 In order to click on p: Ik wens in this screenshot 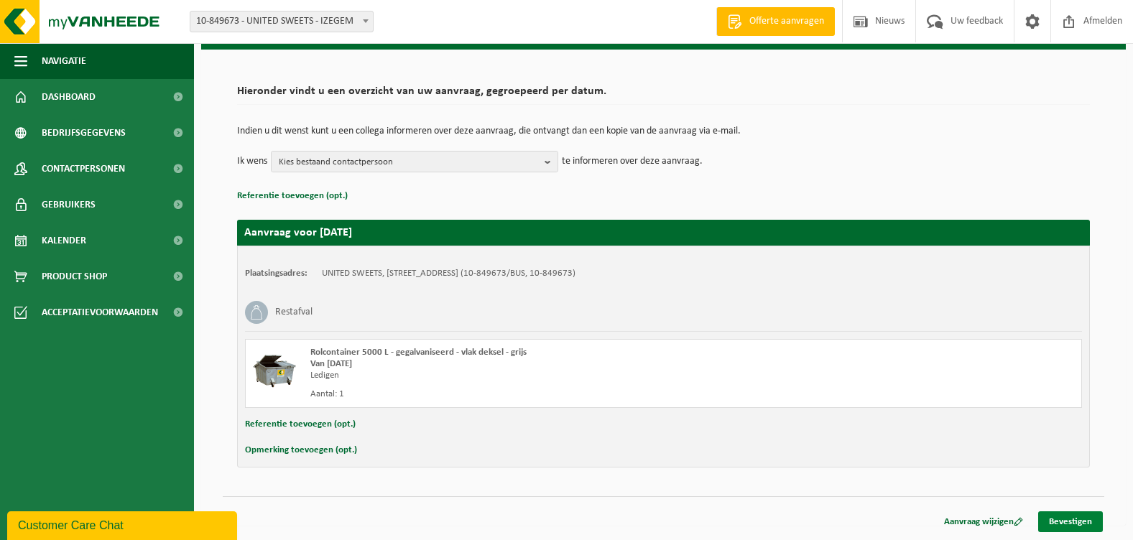, I will do `click(252, 162)`.